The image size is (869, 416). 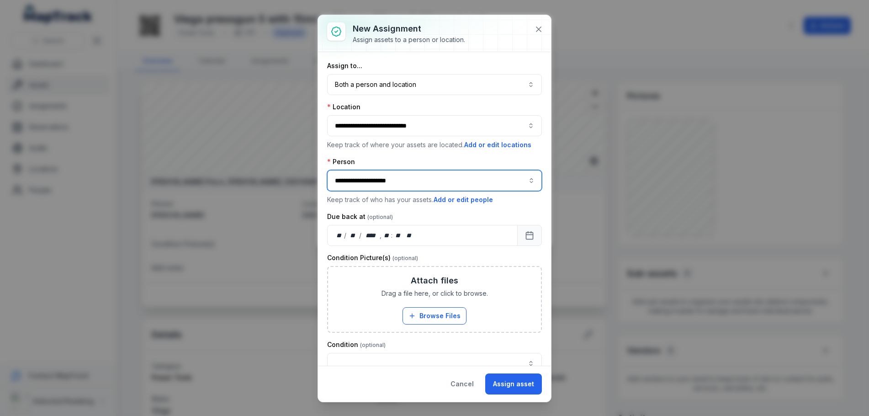 What do you see at coordinates (409, 29) in the screenshot?
I see `h3: New assignment` at bounding box center [409, 29].